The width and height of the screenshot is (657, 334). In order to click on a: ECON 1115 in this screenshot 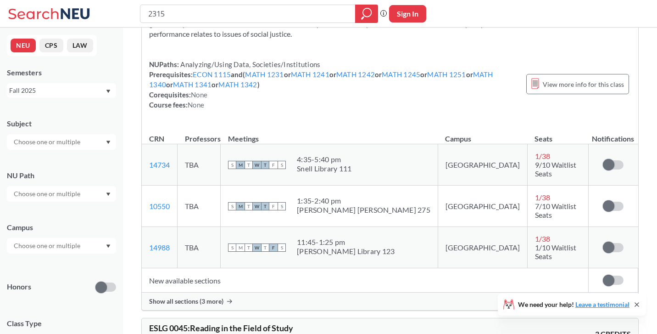, I will do `click(212, 74)`.